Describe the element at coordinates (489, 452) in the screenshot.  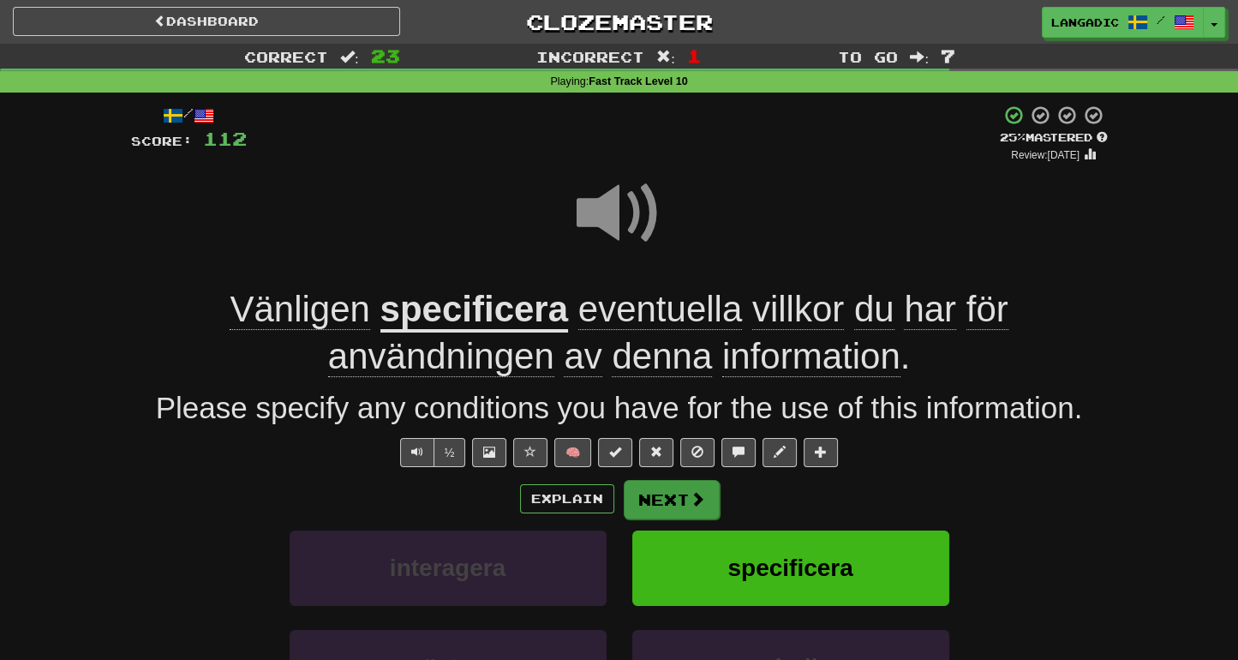
I see `button: Show image (alt+x)` at that location.